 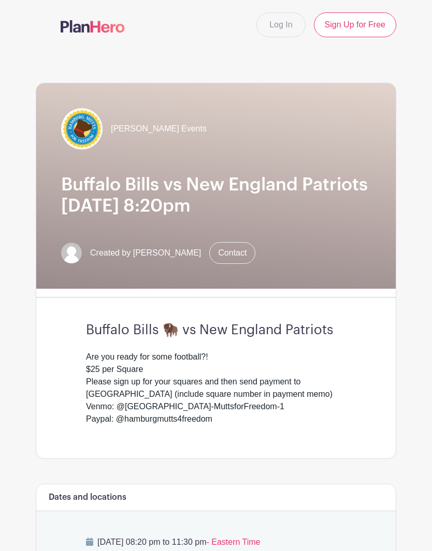 I want to click on a: Sign Up for Free, so click(x=355, y=25).